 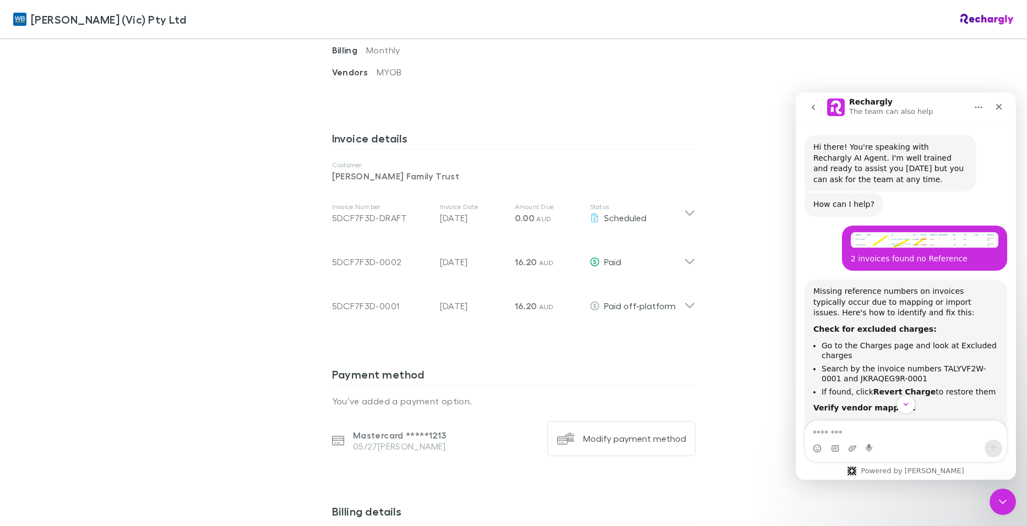 What do you see at coordinates (514, 165) in the screenshot?
I see `p: Customer` at bounding box center [514, 165].